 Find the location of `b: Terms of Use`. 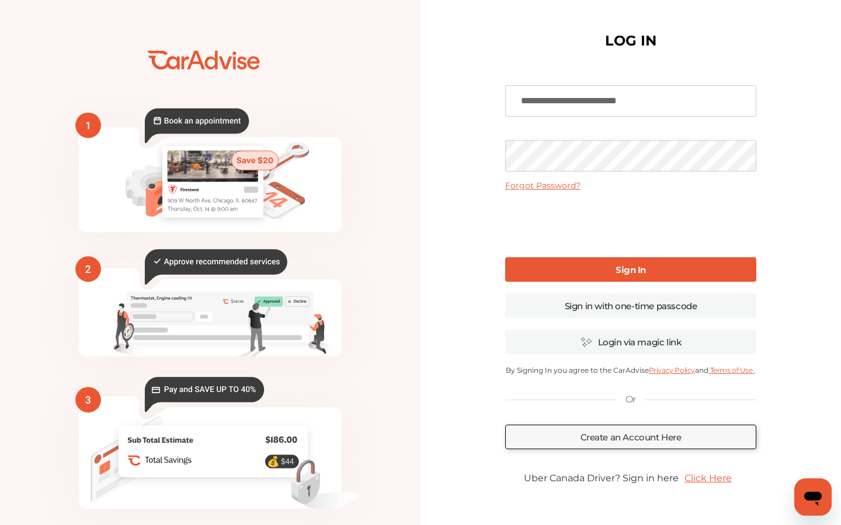

b: Terms of Use is located at coordinates (731, 370).